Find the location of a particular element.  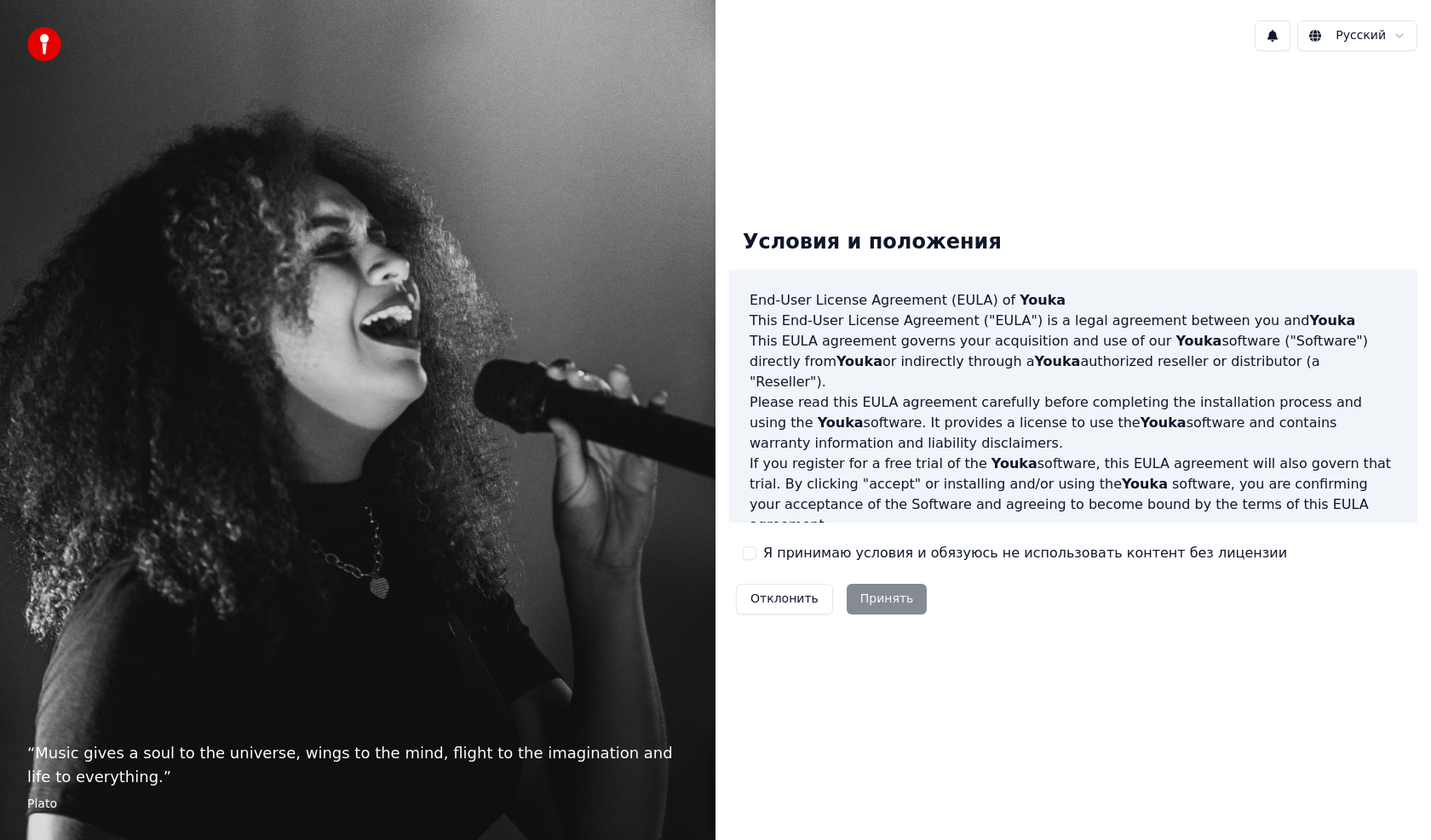

img: youka is located at coordinates (44, 44).